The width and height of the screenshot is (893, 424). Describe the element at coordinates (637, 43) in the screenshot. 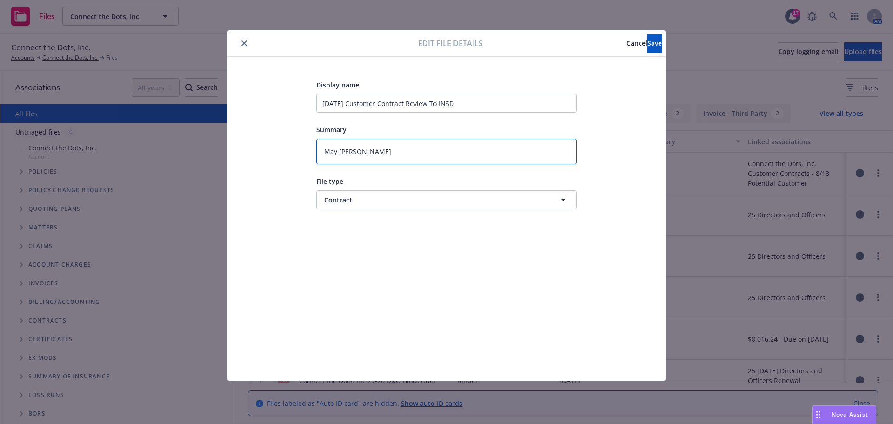

I see `button: Cancel` at that location.